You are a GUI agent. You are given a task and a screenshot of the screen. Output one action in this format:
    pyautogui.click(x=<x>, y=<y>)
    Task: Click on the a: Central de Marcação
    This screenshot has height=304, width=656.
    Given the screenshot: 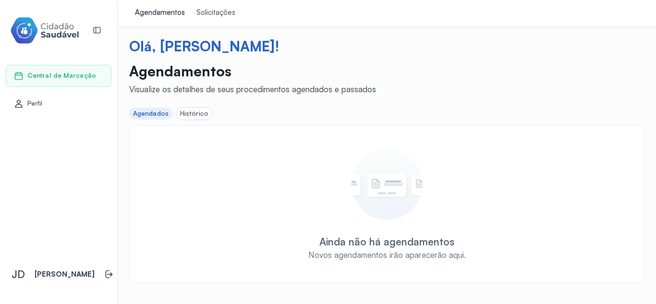 What is the action you would take?
    pyautogui.click(x=59, y=76)
    